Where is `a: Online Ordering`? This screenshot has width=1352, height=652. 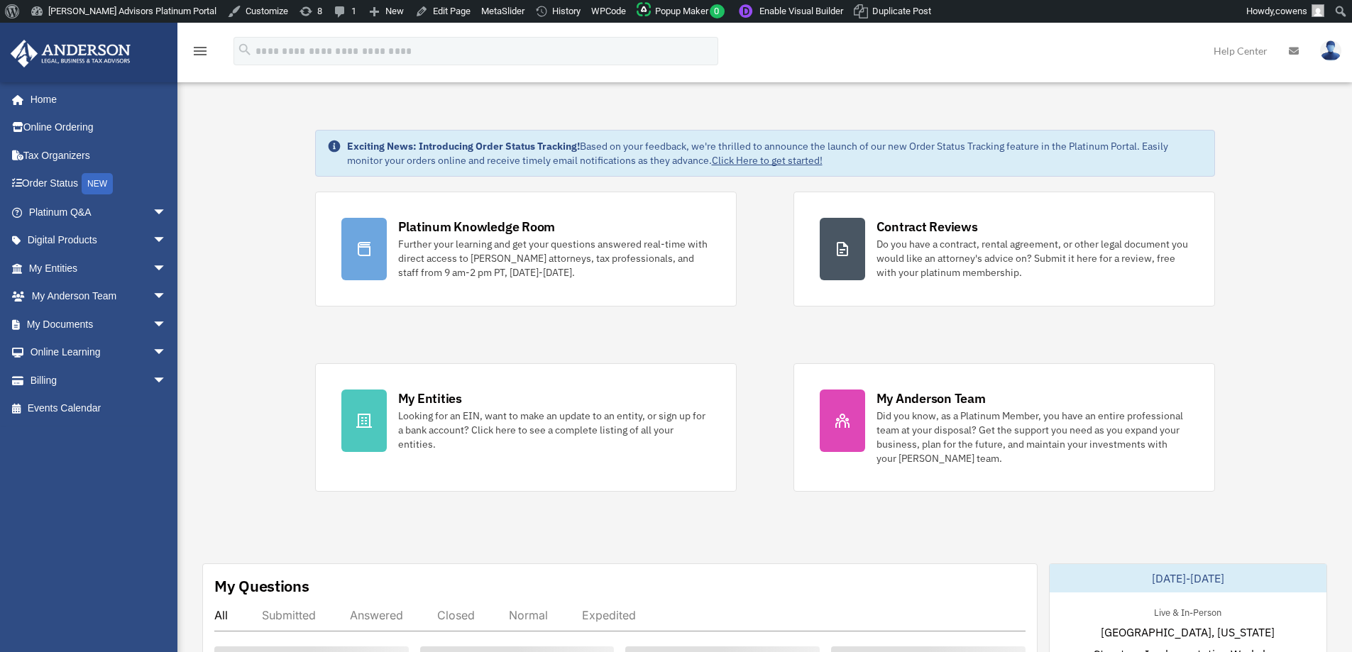 a: Online Ordering is located at coordinates (99, 128).